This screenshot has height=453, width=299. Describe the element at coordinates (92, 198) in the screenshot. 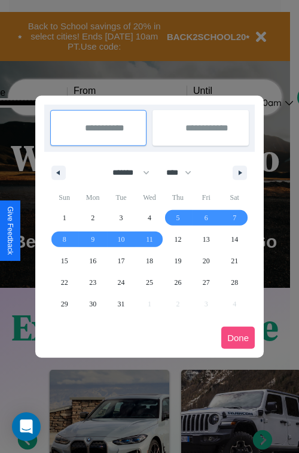

I see `span: Mon` at that location.